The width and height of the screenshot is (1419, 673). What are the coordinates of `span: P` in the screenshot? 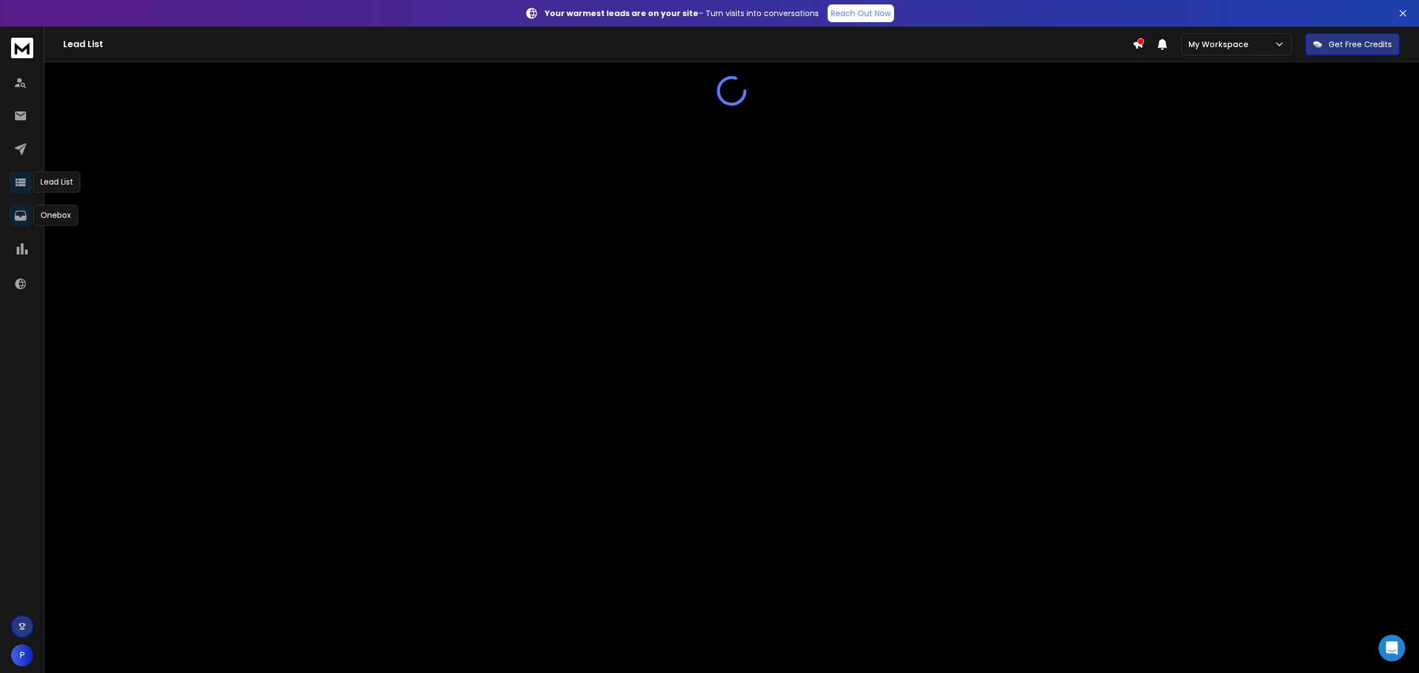 It's located at (22, 655).